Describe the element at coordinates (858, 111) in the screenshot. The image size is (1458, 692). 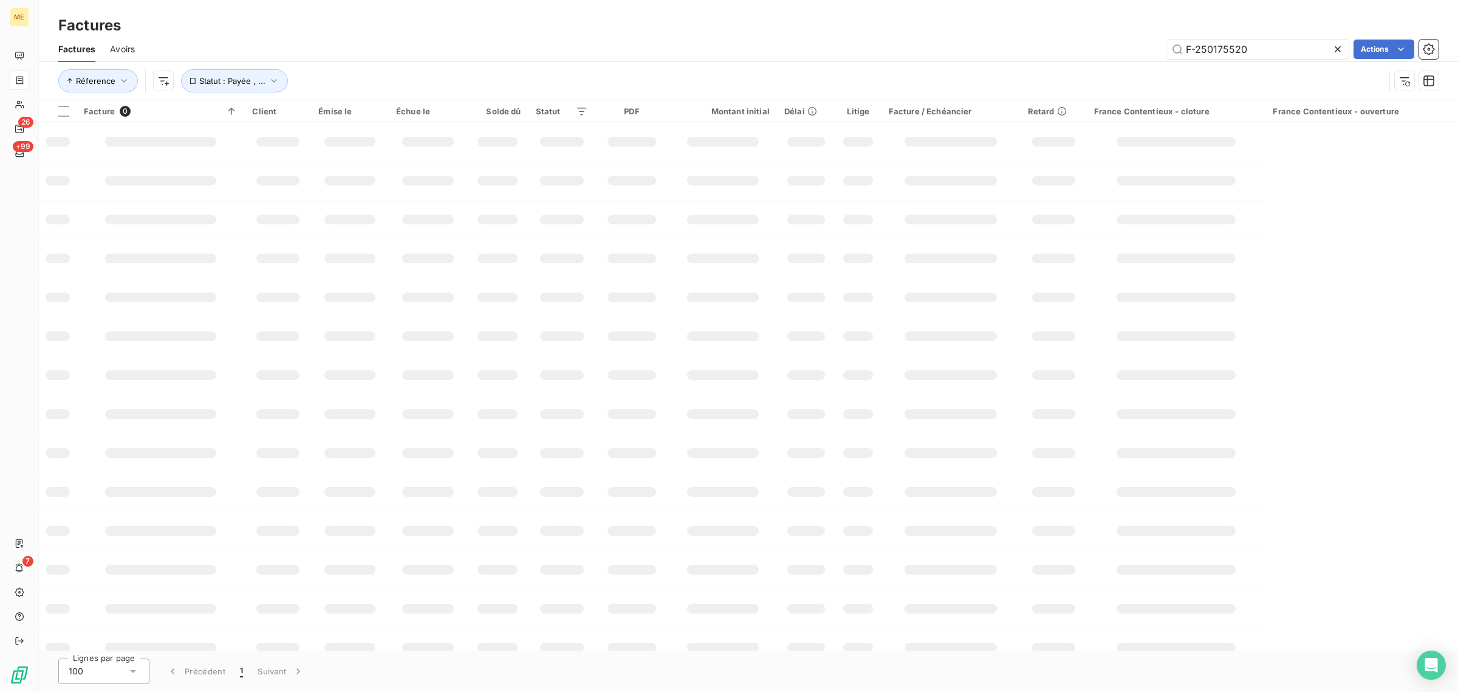
I see `div: Litige` at that location.